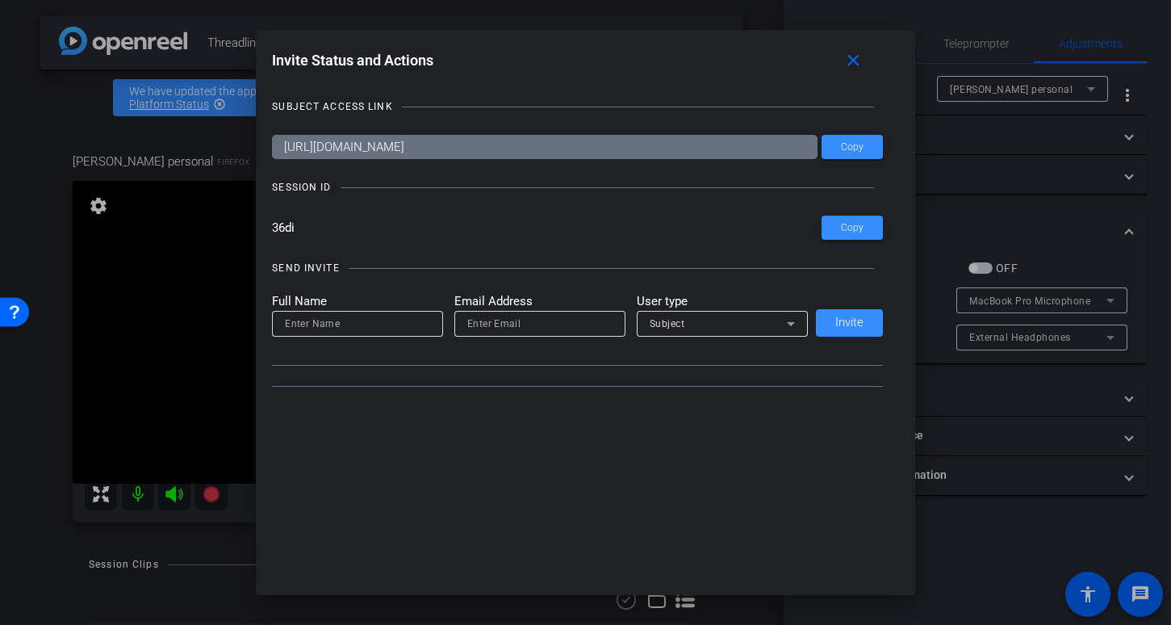 The width and height of the screenshot is (1171, 625). Describe the element at coordinates (722, 301) in the screenshot. I see `mat-label: User type` at that location.